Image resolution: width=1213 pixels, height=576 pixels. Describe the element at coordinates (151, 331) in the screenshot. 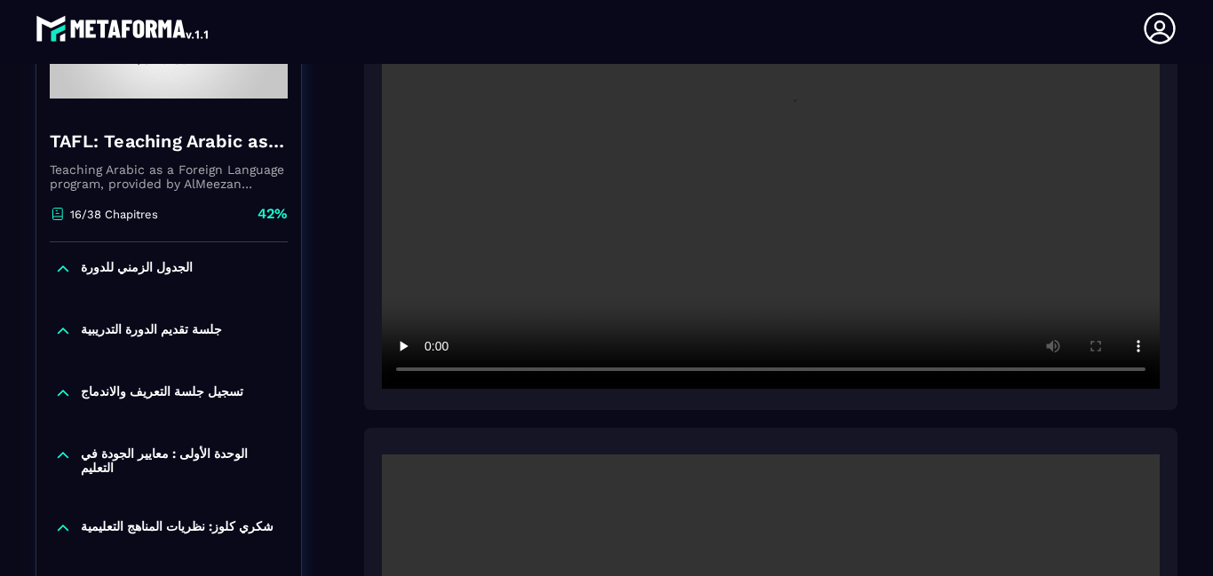

I see `p: جلسة تقديم الدورة التدريبية` at that location.